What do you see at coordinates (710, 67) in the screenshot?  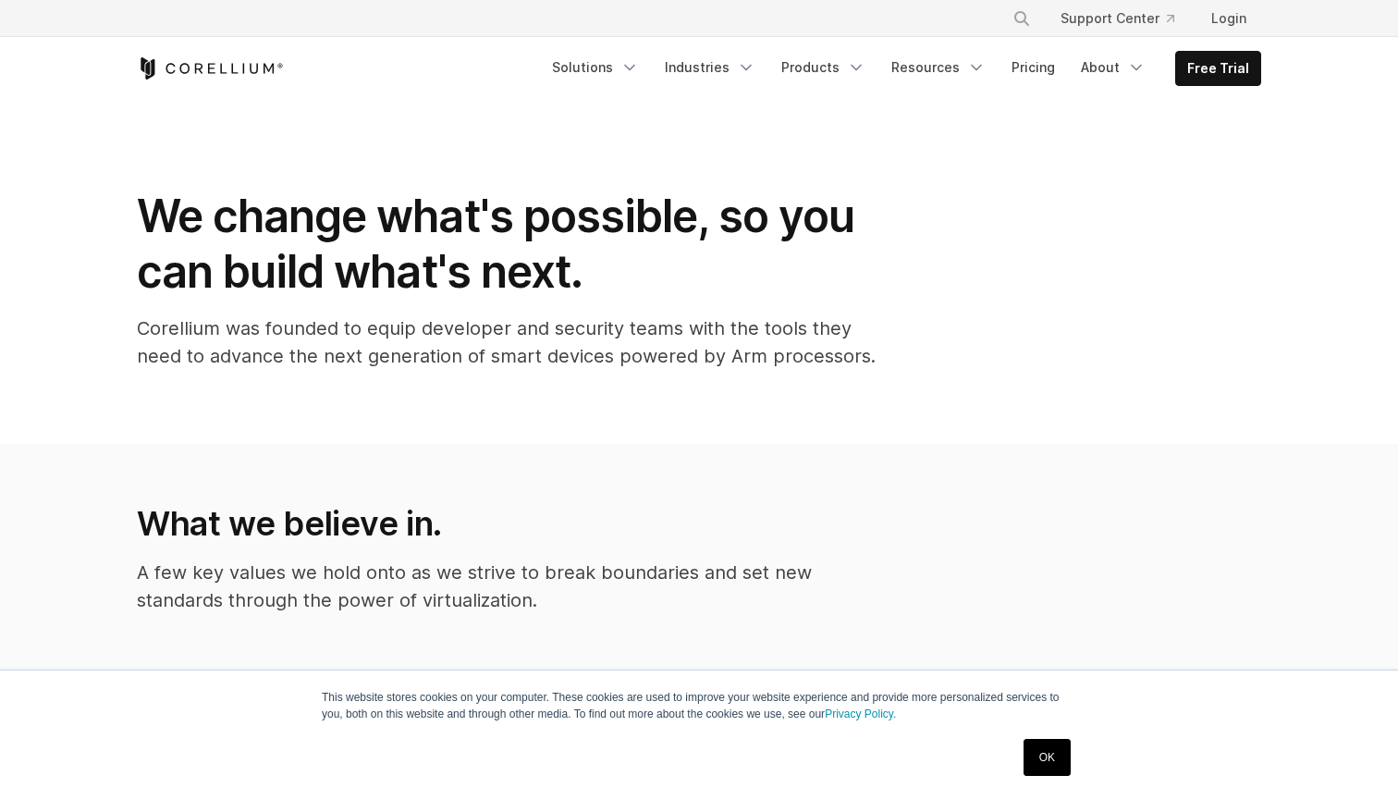 I see `a: Industries` at bounding box center [710, 67].